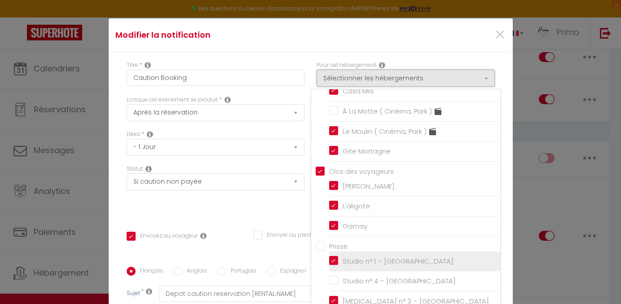 The image size is (621, 304). I want to click on label: Pour cet hébergement, so click(346, 65).